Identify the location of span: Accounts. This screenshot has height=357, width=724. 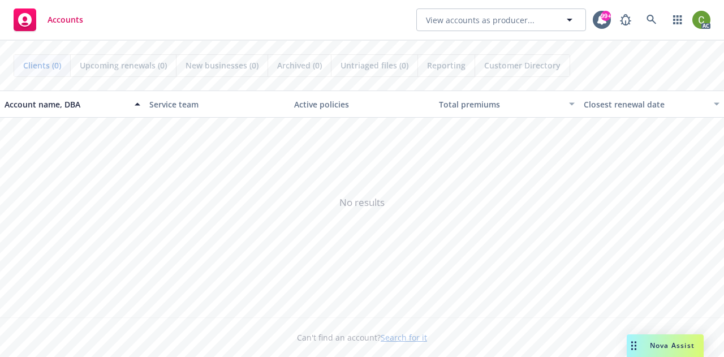
(65, 20).